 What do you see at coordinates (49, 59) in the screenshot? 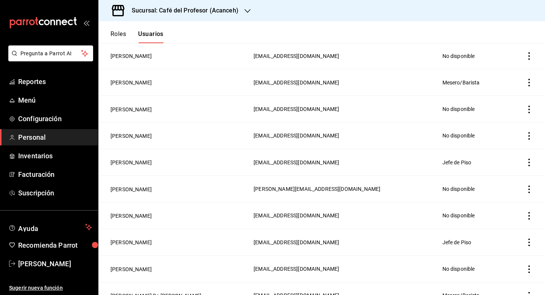
I see `a: Pregunta a Parrot AI` at bounding box center [49, 59].